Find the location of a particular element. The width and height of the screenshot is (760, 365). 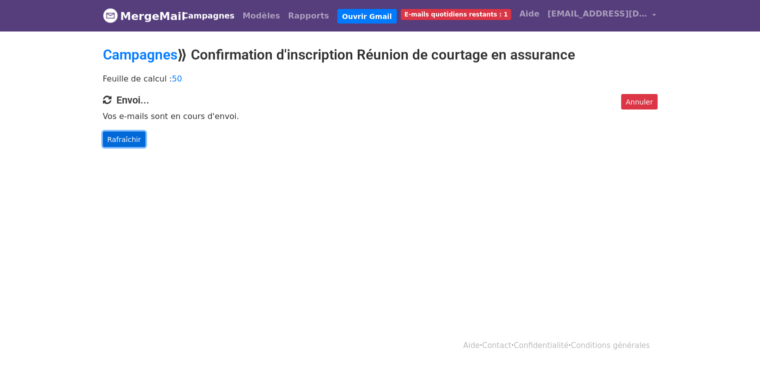

font: E-mails quotidiens restants : 1 is located at coordinates (456, 14).